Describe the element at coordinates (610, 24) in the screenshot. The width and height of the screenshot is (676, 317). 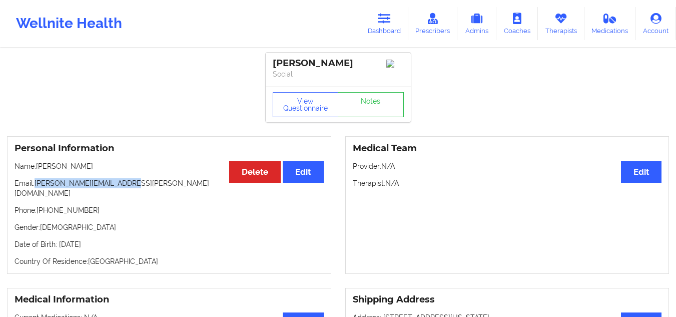
I see `a: Medications` at that location.